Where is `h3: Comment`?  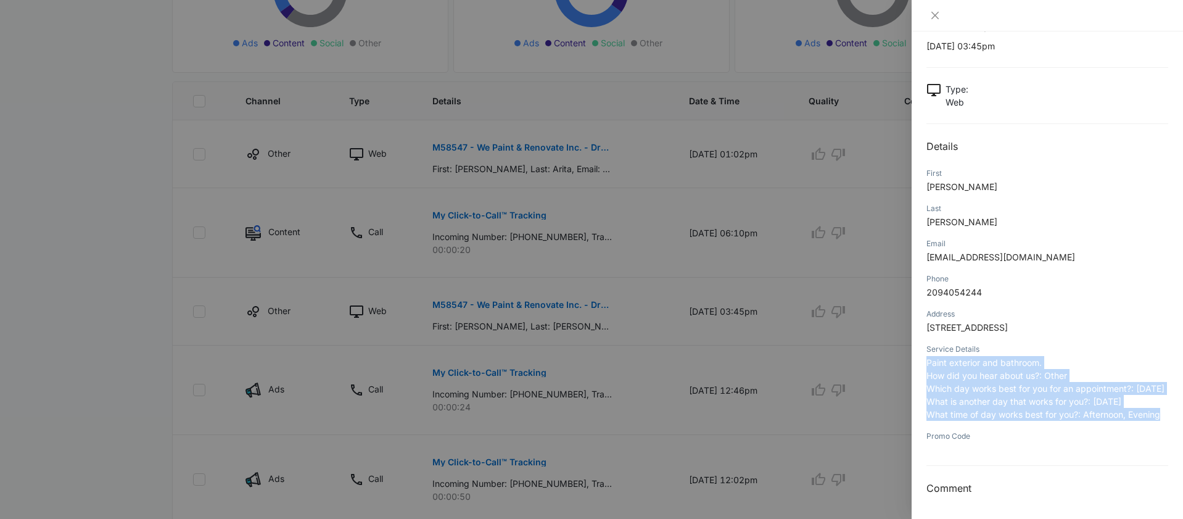 h3: Comment is located at coordinates (1048, 488).